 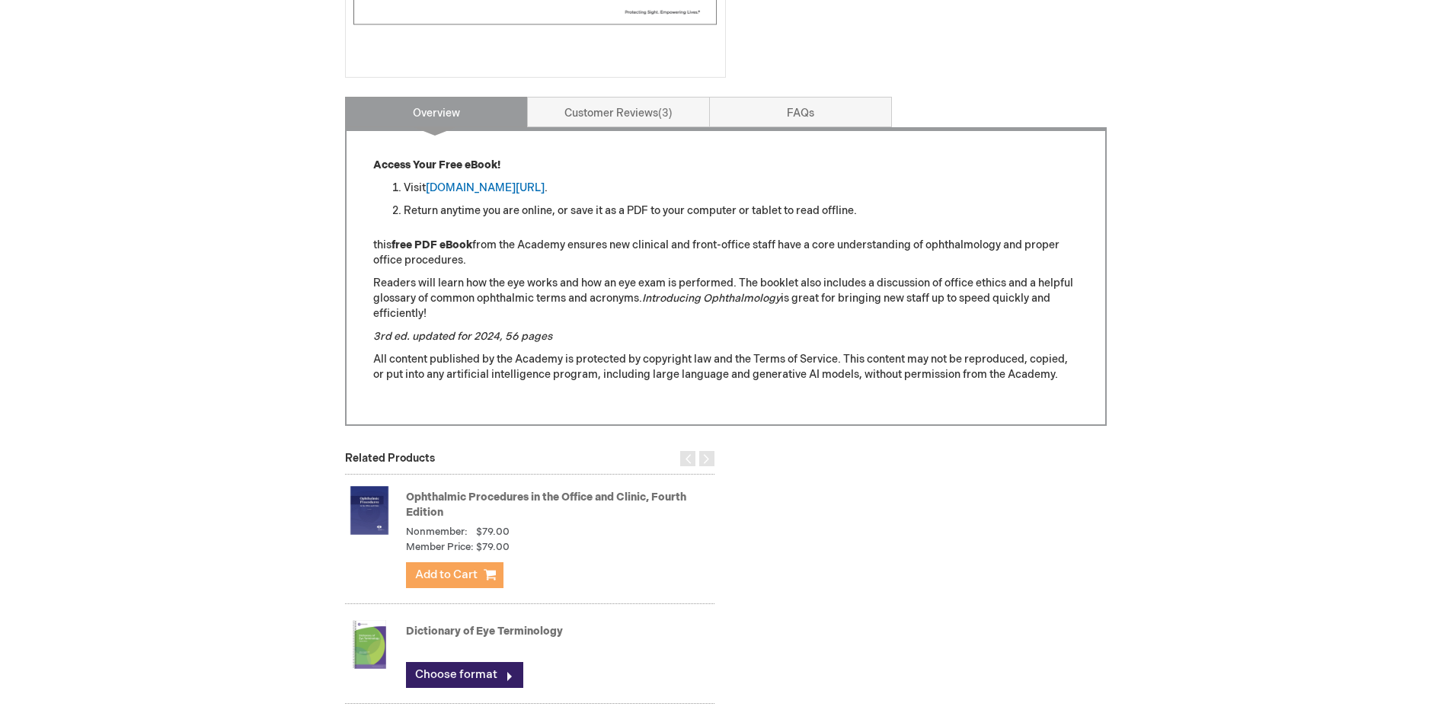 I want to click on p: this from the Academy ensures new clinical and front-office staff have a core understanding of op..., so click(x=726, y=253).